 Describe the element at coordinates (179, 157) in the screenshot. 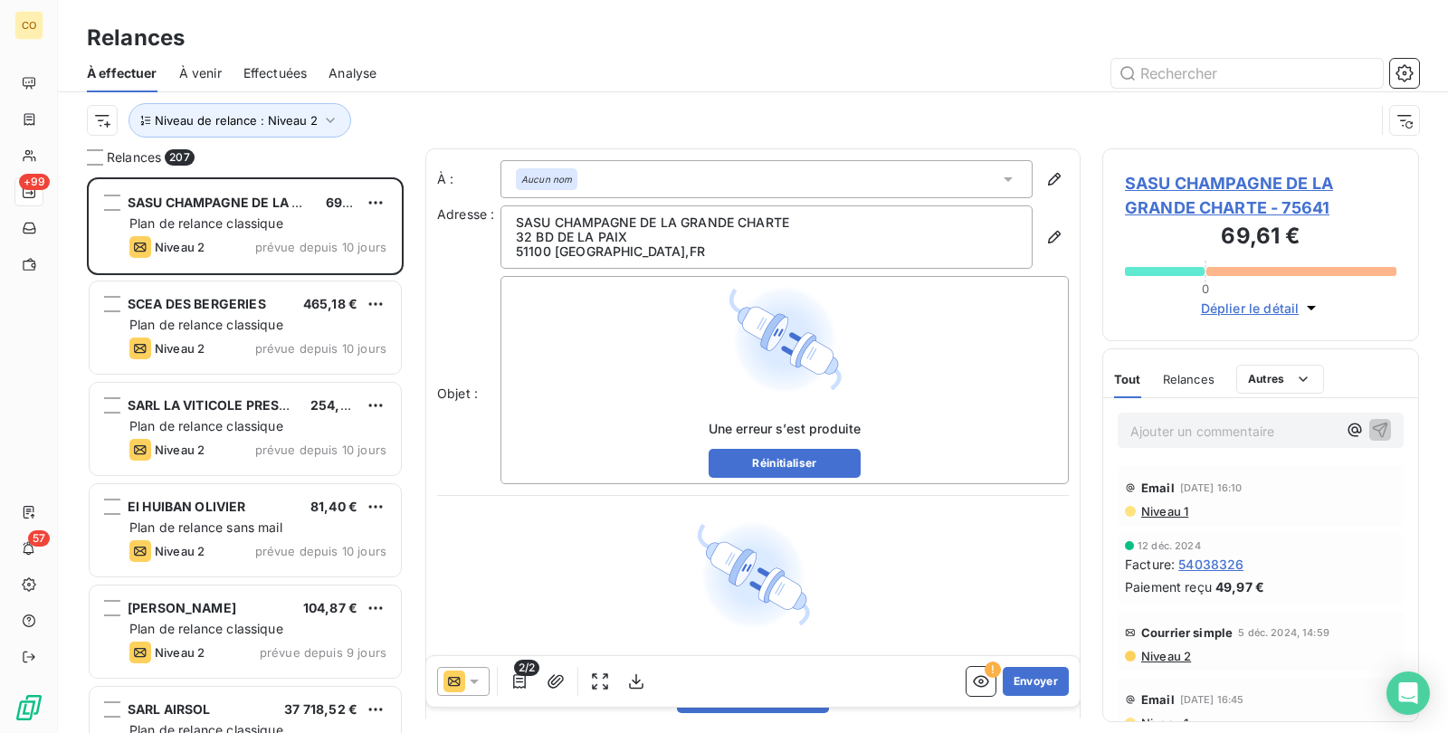

I see `span: 207` at that location.